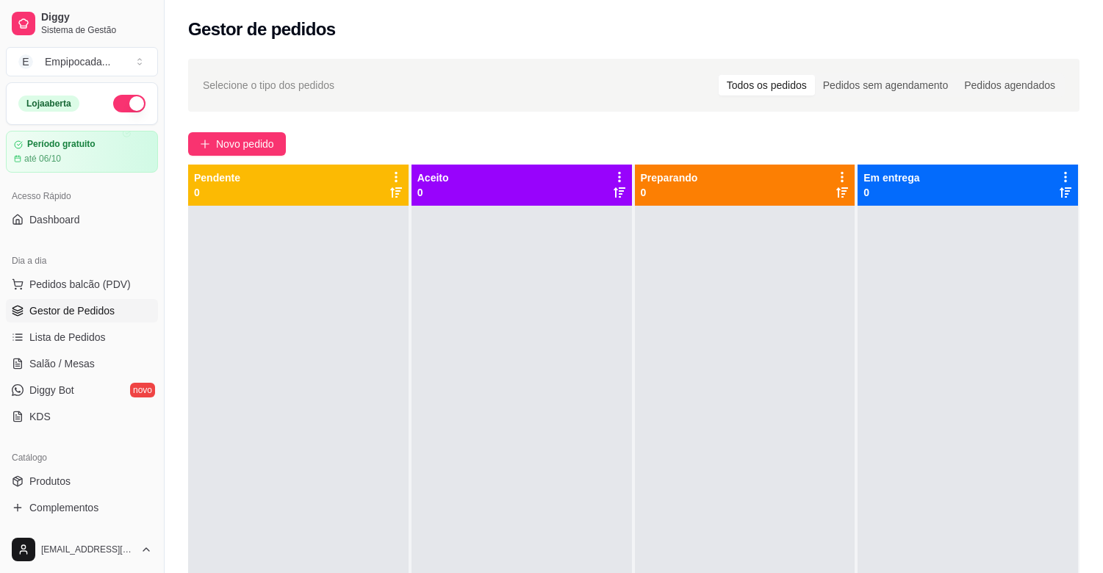 The width and height of the screenshot is (1103, 573). Describe the element at coordinates (51, 390) in the screenshot. I see `span: Diggy Bot` at that location.